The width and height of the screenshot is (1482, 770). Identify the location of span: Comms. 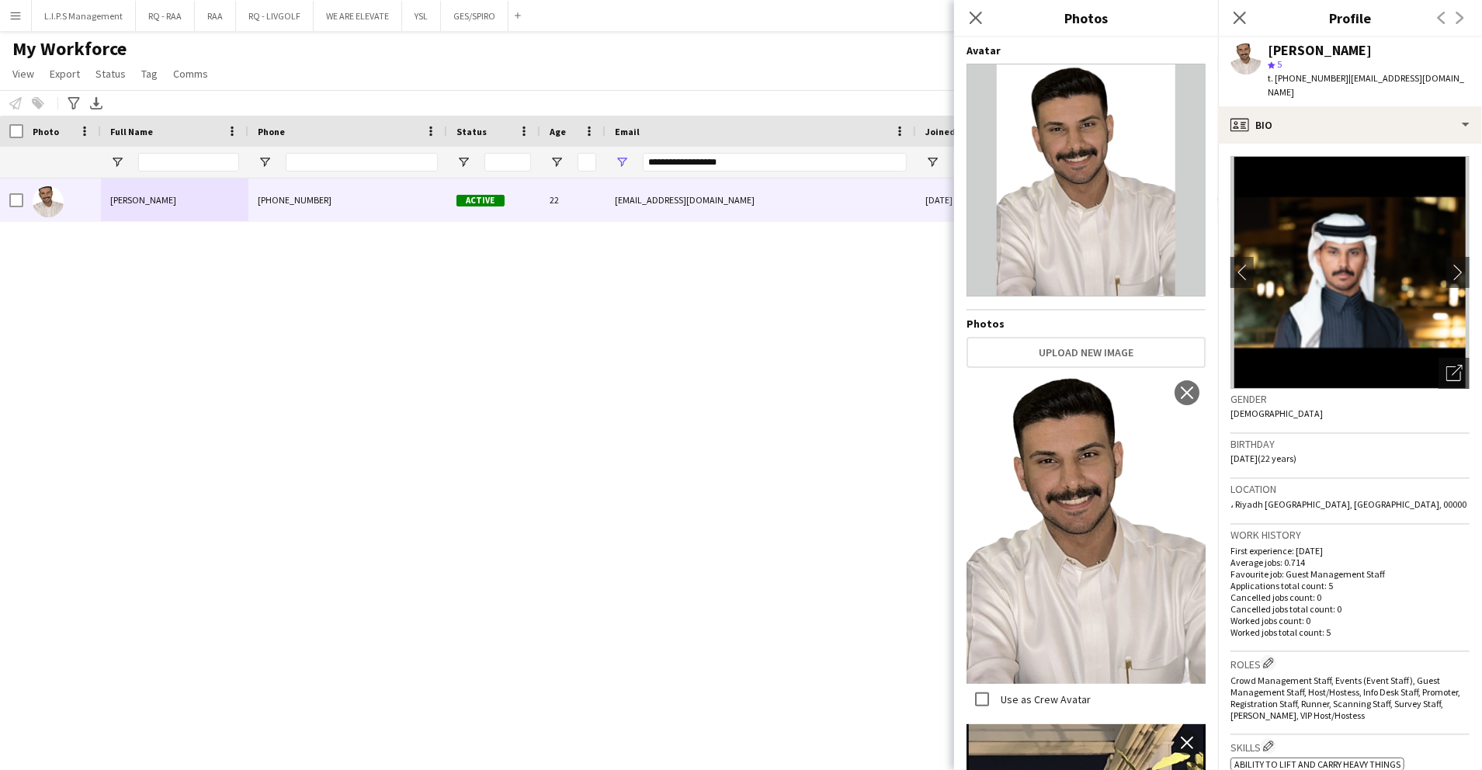
(190, 74).